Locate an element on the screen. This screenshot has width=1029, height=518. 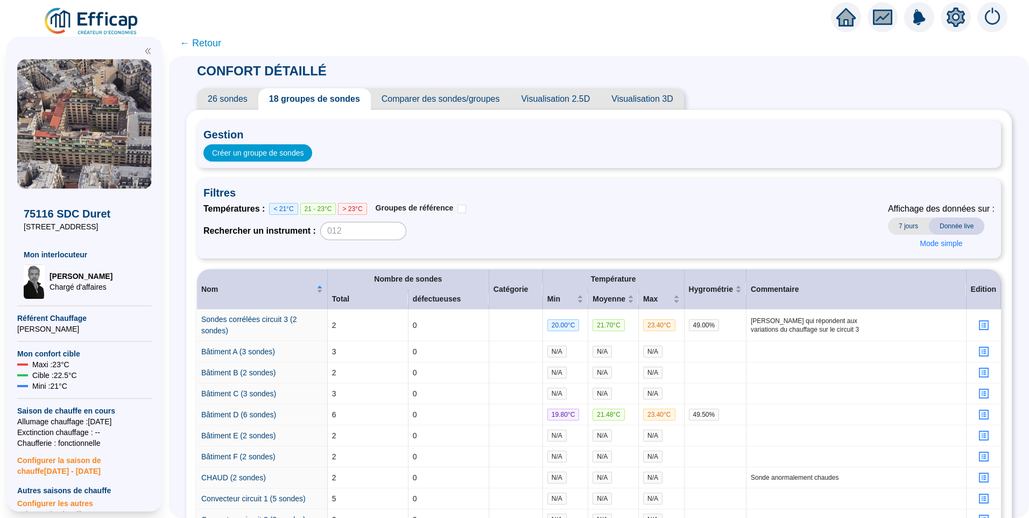
span: fund is located at coordinates (883, 17).